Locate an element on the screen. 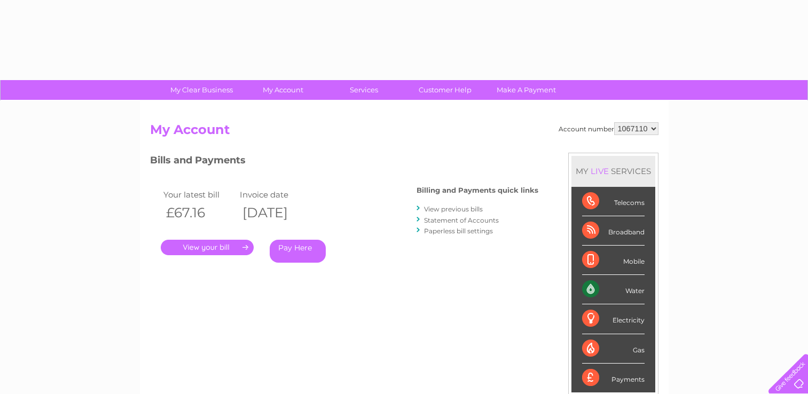 The width and height of the screenshot is (808, 394). div: MY SERVICES is located at coordinates (613, 171).